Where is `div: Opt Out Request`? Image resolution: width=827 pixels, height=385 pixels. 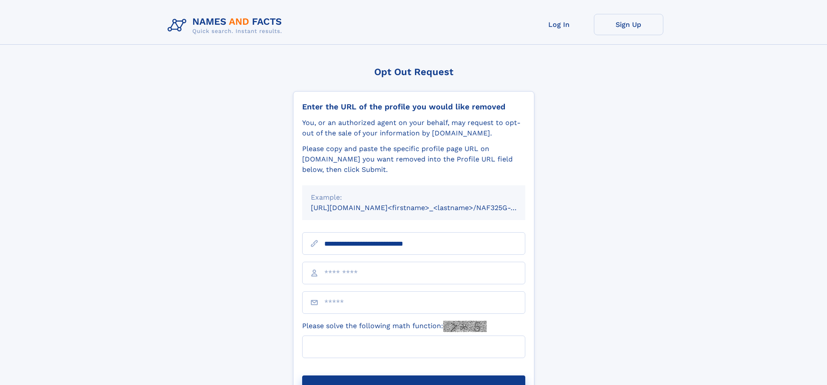 div: Opt Out Request is located at coordinates (414, 72).